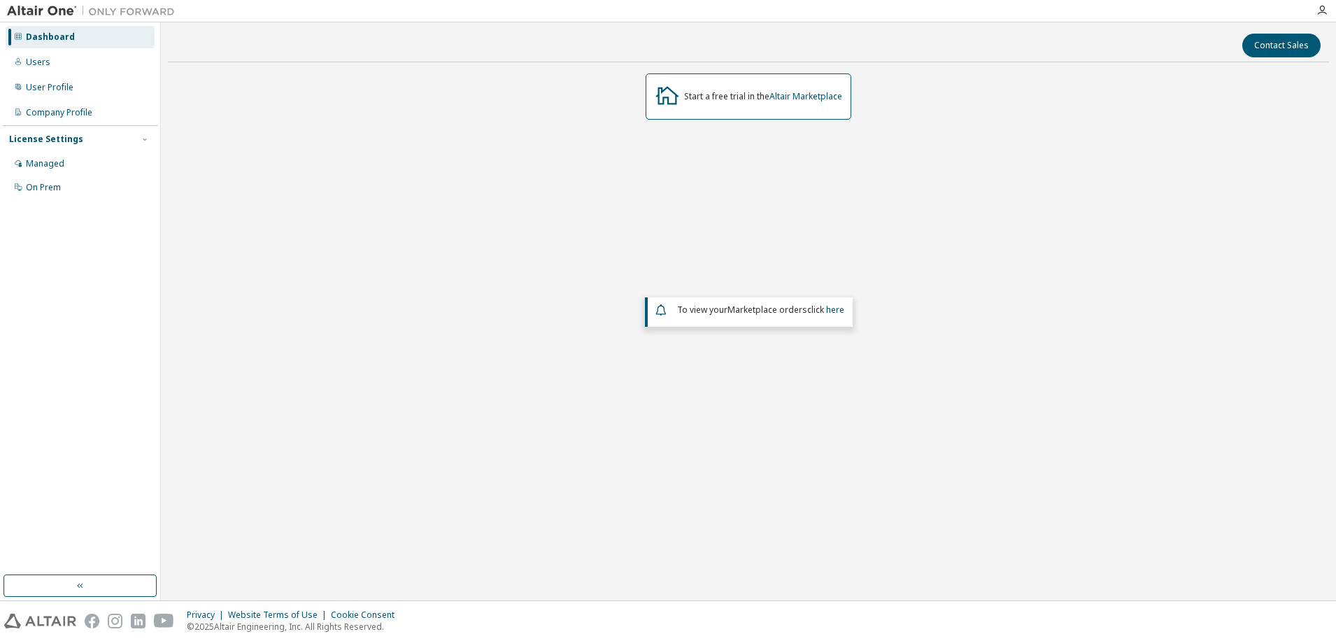 Image resolution: width=1336 pixels, height=641 pixels. I want to click on img: facebook.svg, so click(92, 621).